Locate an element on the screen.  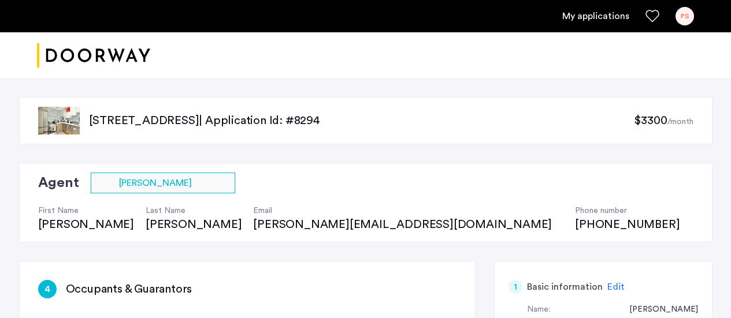
div: 1 is located at coordinates (515, 287).